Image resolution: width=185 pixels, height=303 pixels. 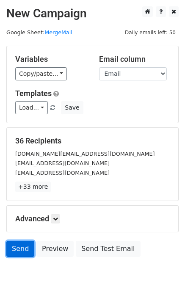 What do you see at coordinates (92, 141) in the screenshot?
I see `h5: 36 Recipients` at bounding box center [92, 141].